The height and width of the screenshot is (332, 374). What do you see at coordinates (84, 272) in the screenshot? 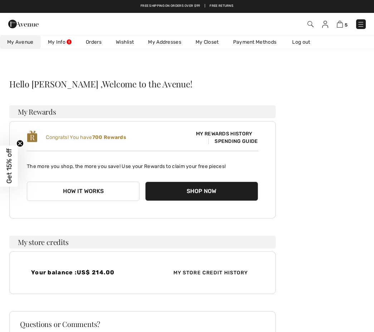
I see `h4: Your balance :` at bounding box center [84, 272].